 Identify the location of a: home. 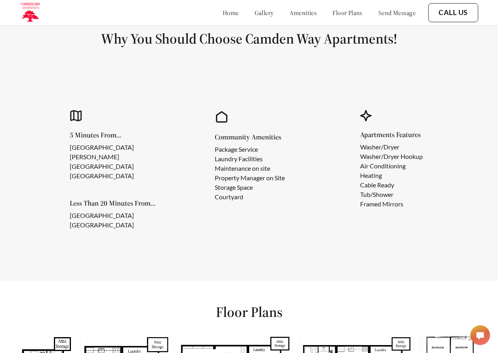
(231, 13).